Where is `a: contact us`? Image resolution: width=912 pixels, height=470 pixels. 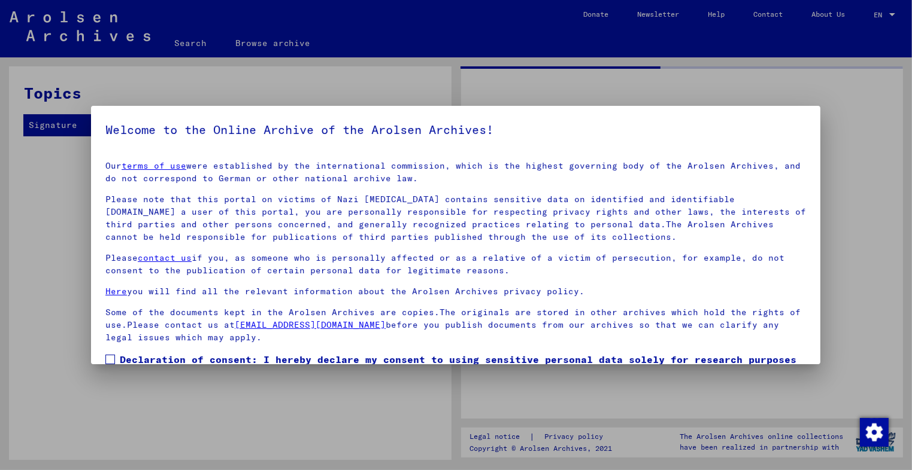 a: contact us is located at coordinates (165, 258).